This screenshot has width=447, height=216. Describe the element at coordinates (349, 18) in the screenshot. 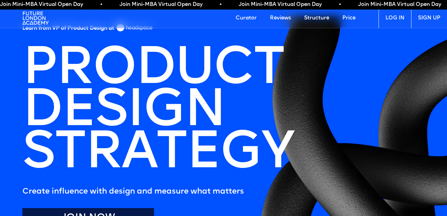

I see `a: Price` at that location.